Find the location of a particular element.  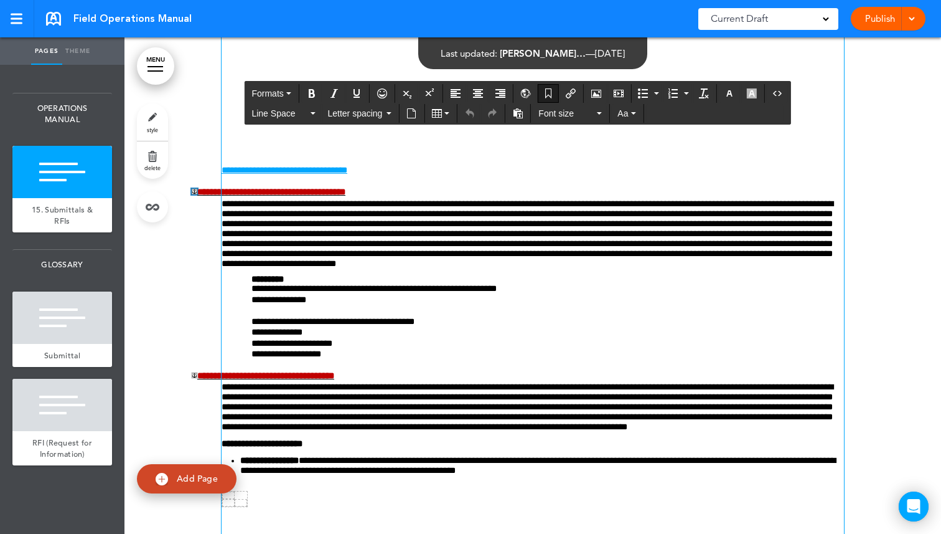

span: Aa is located at coordinates (623, 113).